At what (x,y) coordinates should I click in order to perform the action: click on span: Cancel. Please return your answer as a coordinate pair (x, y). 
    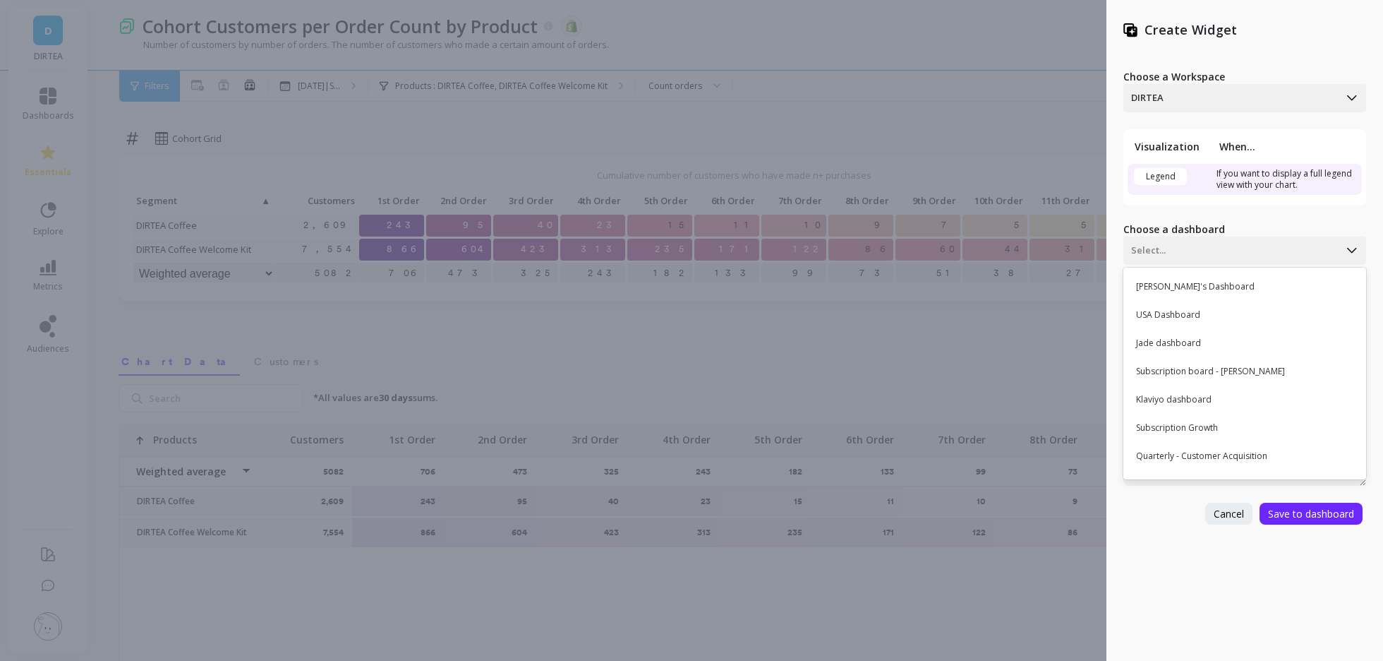
    Looking at the image, I should click on (1229, 513).